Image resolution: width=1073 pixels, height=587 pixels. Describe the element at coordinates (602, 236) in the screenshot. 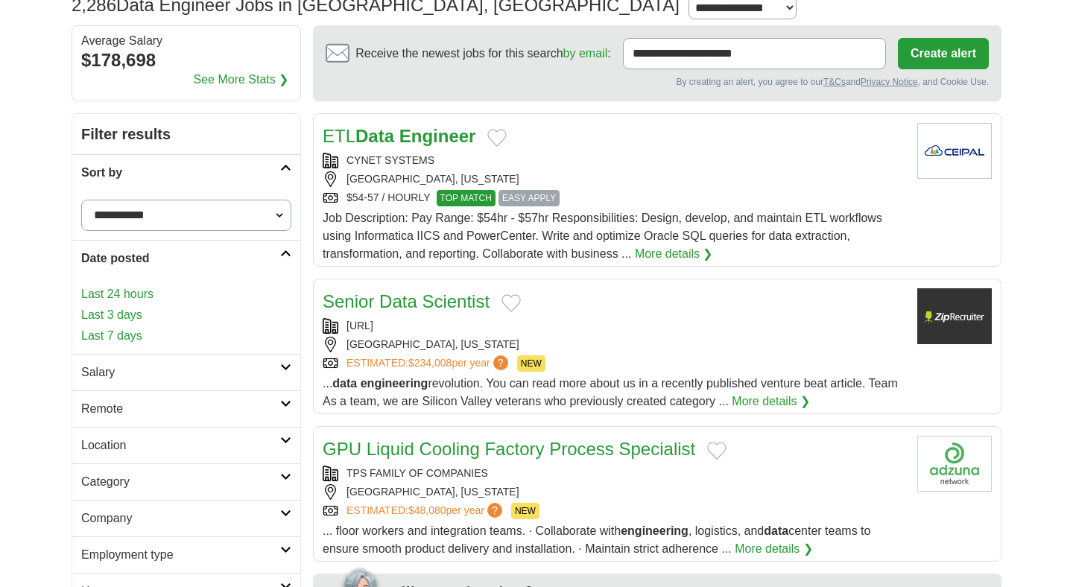

I see `span: Job Description: Pay Range: $54hr - $57hr Responsibilities: Design, develop, and maintain ETL wor...` at that location.